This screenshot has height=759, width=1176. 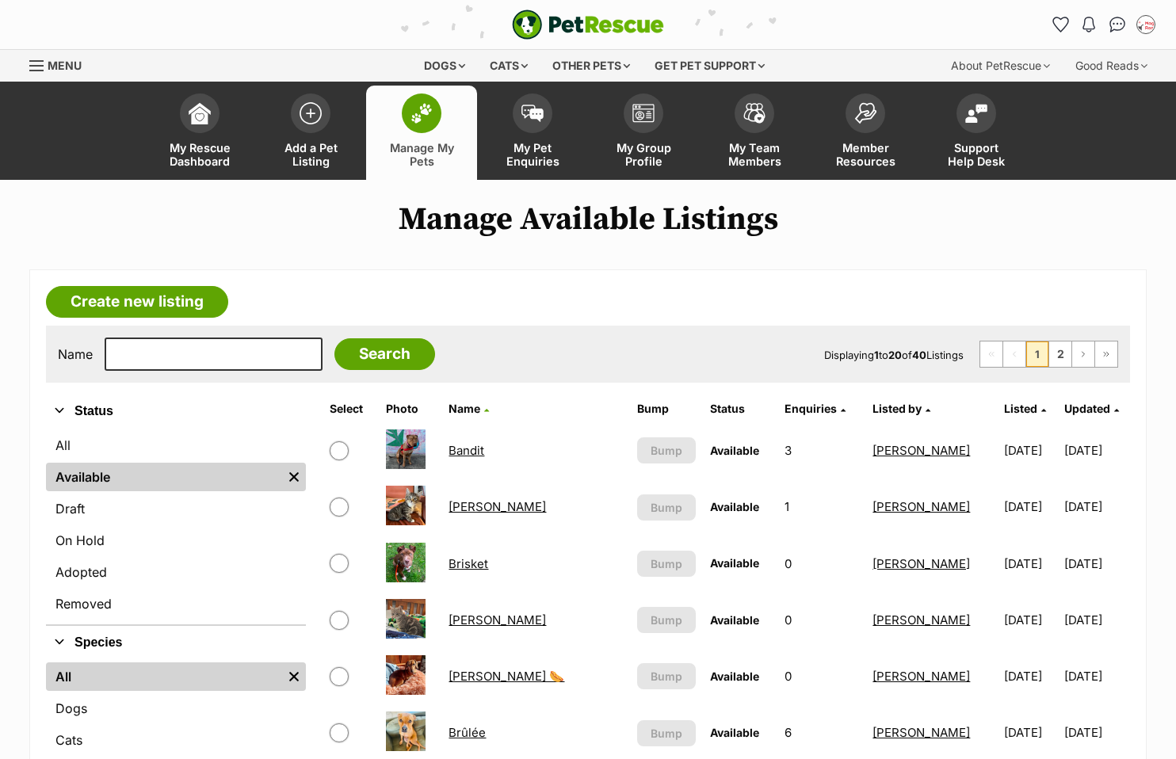 What do you see at coordinates (1014, 354) in the screenshot?
I see `span: Previous page` at bounding box center [1014, 354].